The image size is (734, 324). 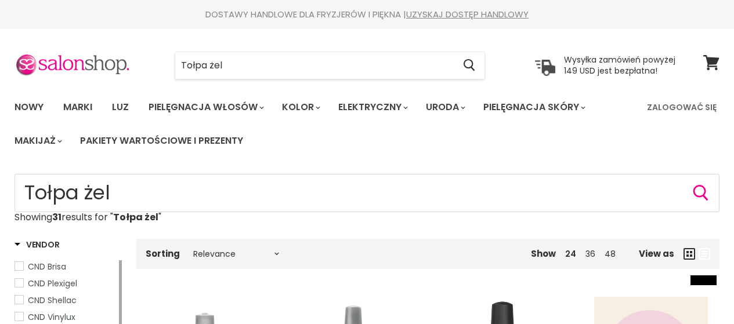 What do you see at coordinates (161, 141) in the screenshot?
I see `a: Pakiety wartościowe i prezenty` at bounding box center [161, 141].